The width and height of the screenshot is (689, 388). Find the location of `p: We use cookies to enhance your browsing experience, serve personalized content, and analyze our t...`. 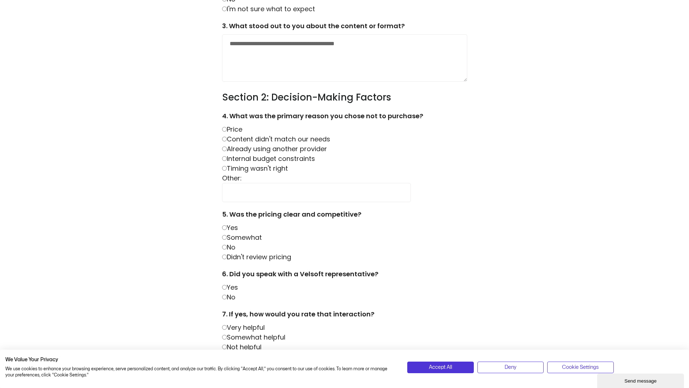

p: We use cookies to enhance your browsing experience, serve personalized content, and analyze our t... is located at coordinates (201, 372).